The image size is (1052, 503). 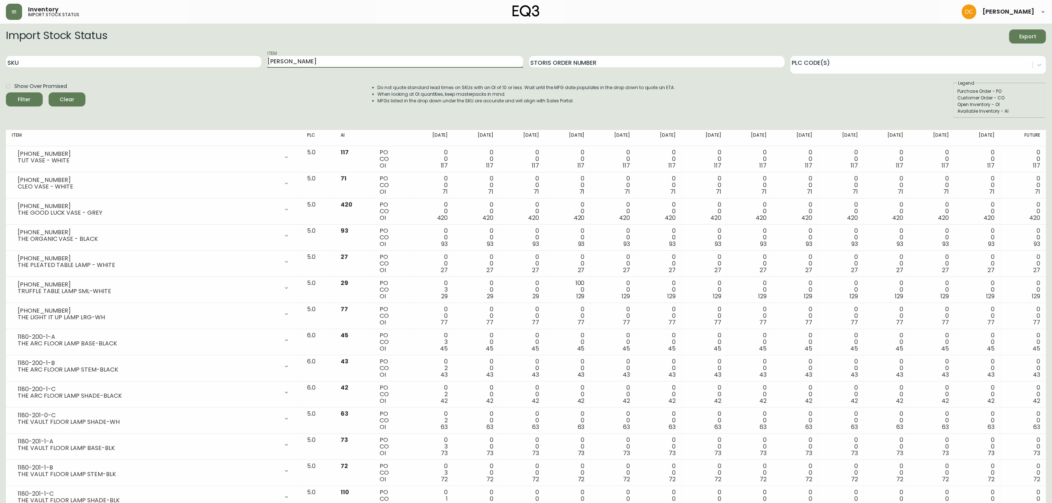 What do you see at coordinates (999, 98) in the screenshot?
I see `div: Customer Order - CO` at bounding box center [999, 98].